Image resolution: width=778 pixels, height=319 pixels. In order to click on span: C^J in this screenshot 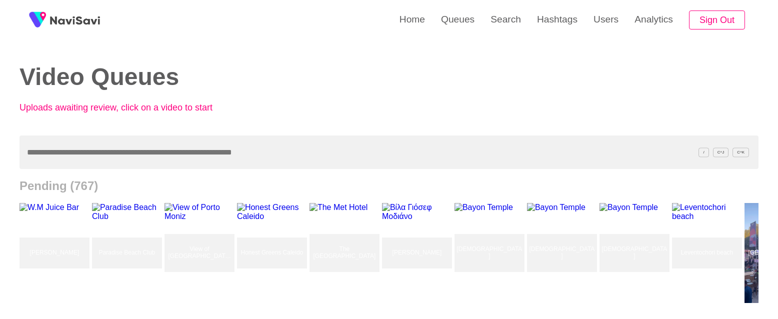, I will do `click(721, 152)`.